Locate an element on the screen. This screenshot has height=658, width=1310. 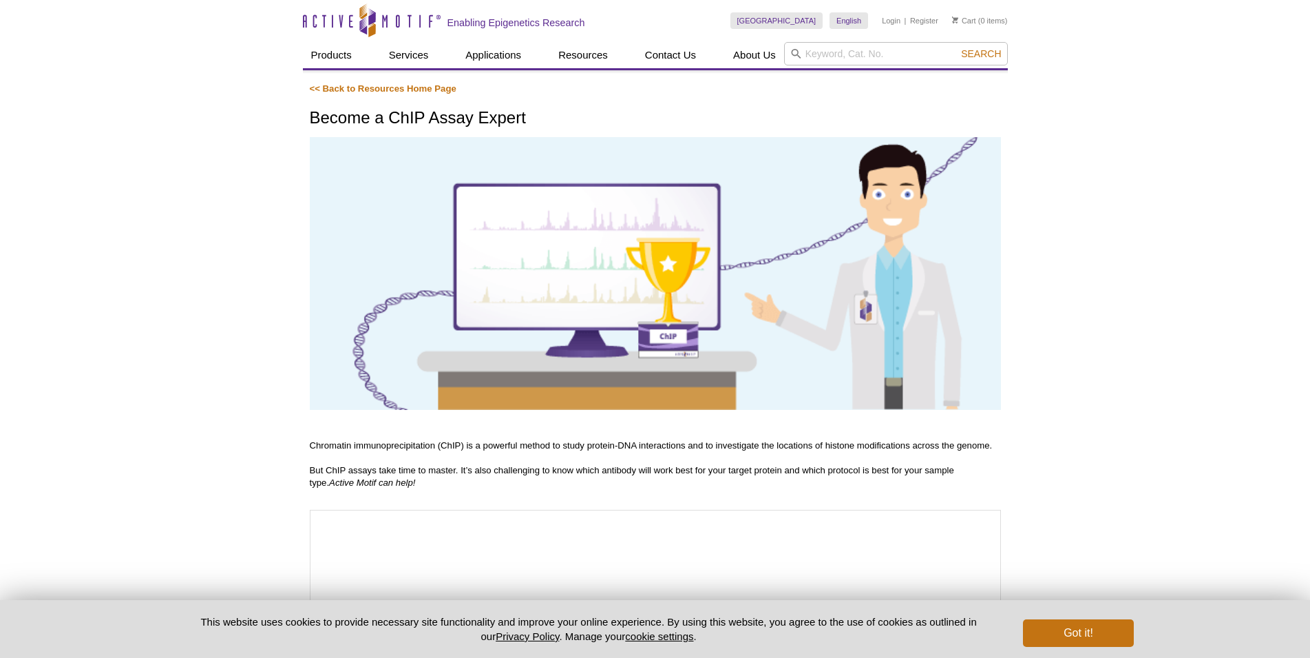
a: Resources is located at coordinates (583, 55).